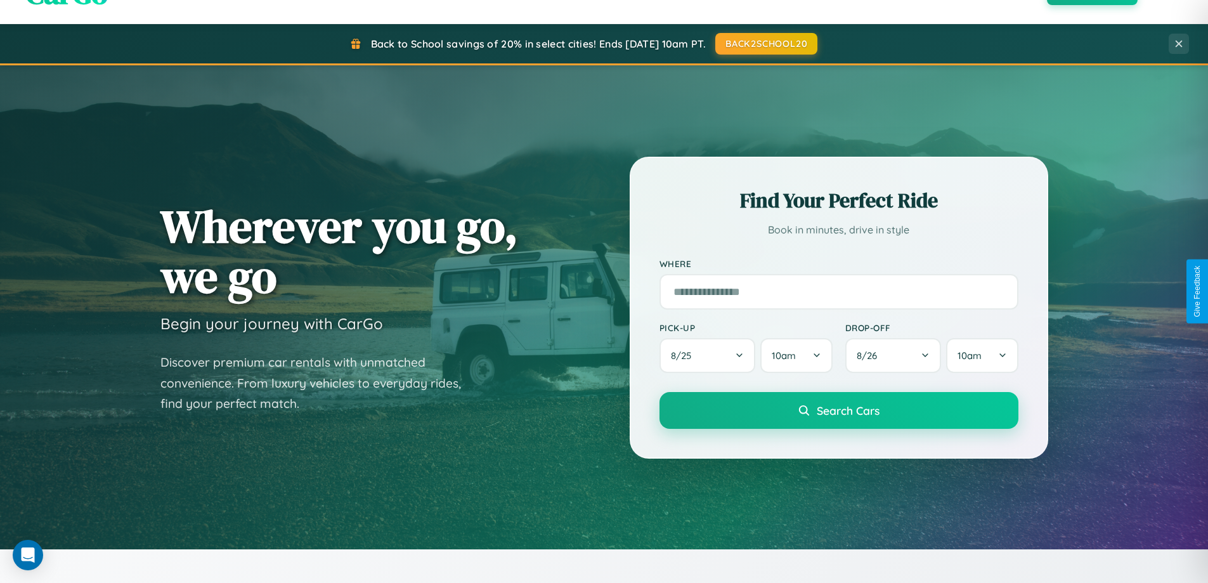 The height and width of the screenshot is (583, 1208). What do you see at coordinates (28, 555) in the screenshot?
I see `div: Open Intercom Messenger` at bounding box center [28, 555].